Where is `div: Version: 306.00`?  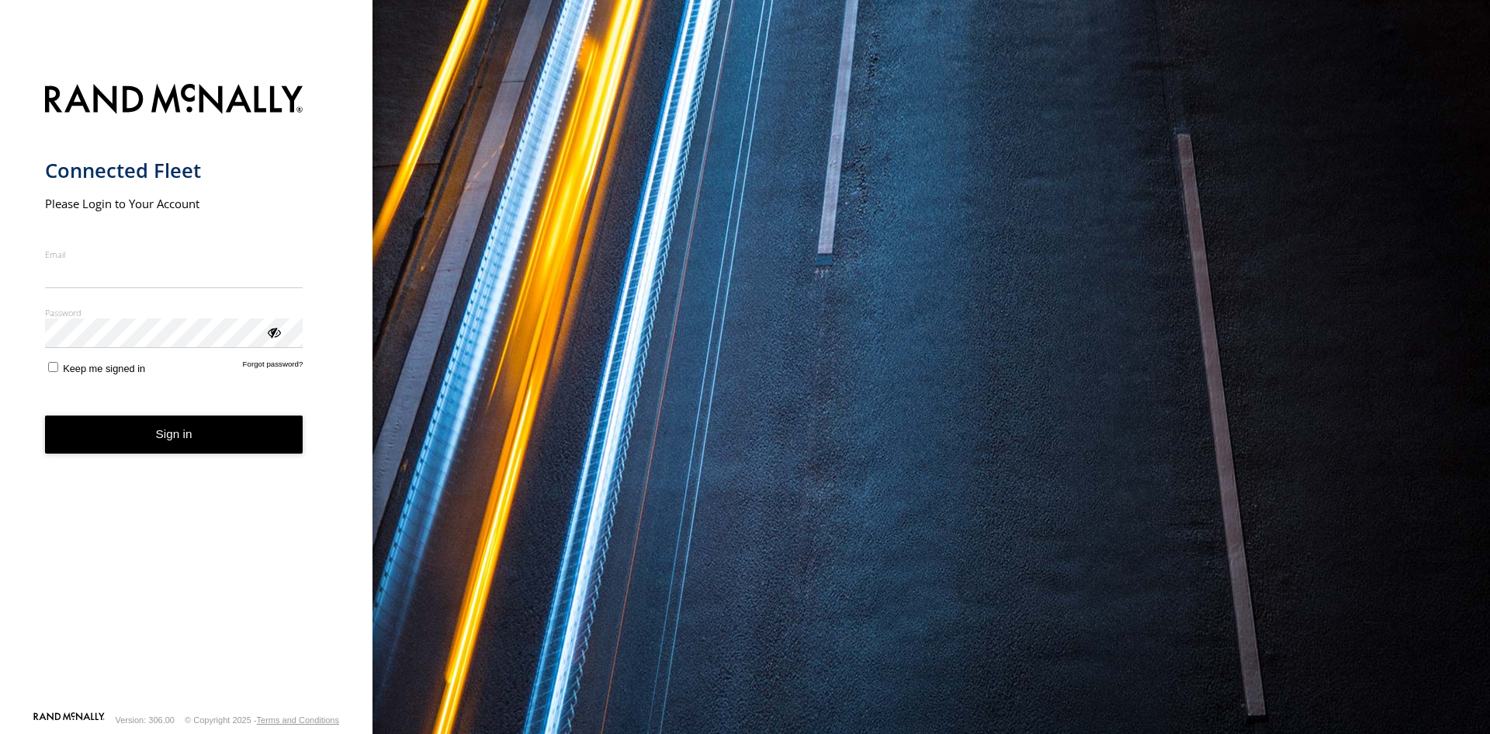
div: Version: 306.00 is located at coordinates (145, 720).